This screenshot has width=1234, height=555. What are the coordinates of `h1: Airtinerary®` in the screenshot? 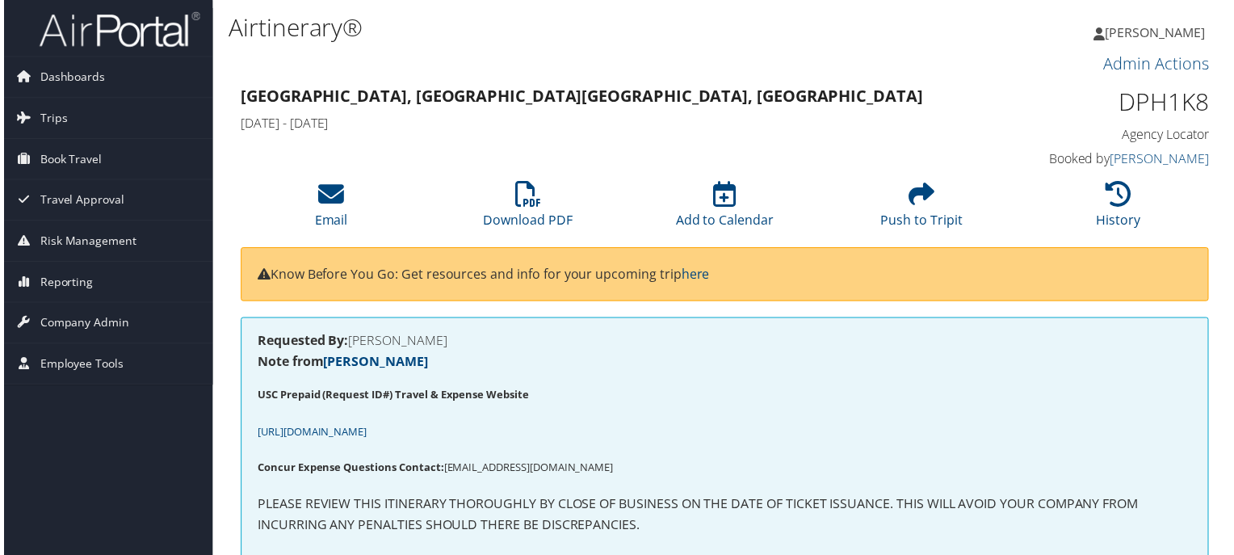 It's located at (559, 27).